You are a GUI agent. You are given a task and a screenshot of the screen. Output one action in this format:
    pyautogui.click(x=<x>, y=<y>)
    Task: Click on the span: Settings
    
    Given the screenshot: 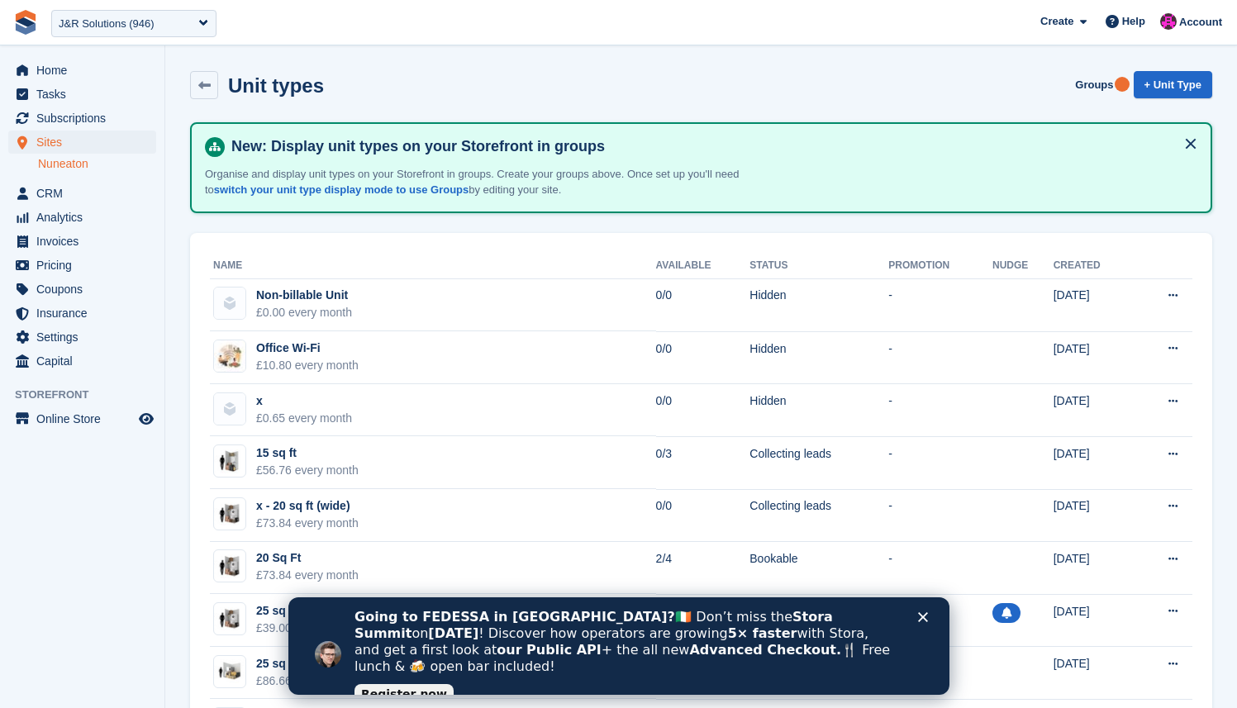 What is the action you would take?
    pyautogui.click(x=86, y=337)
    